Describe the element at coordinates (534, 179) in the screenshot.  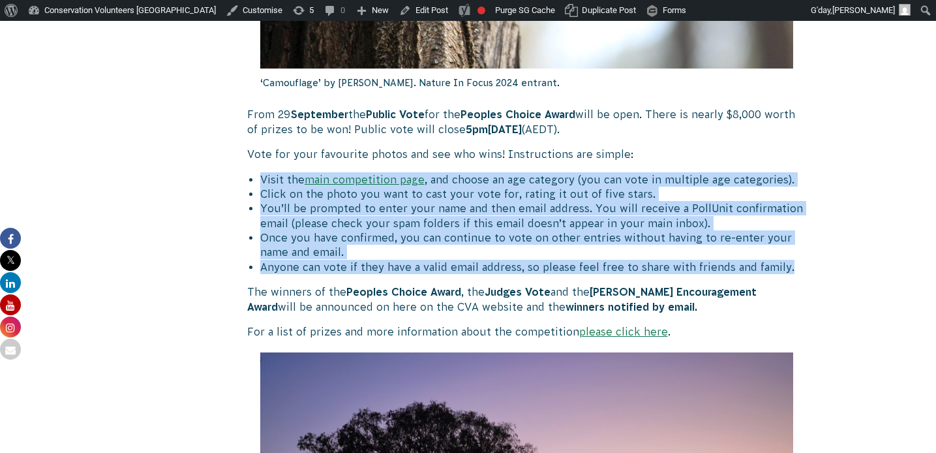
I see `li: Visit the , and choose an age category (you can vote in multiple age categories).` at that location.